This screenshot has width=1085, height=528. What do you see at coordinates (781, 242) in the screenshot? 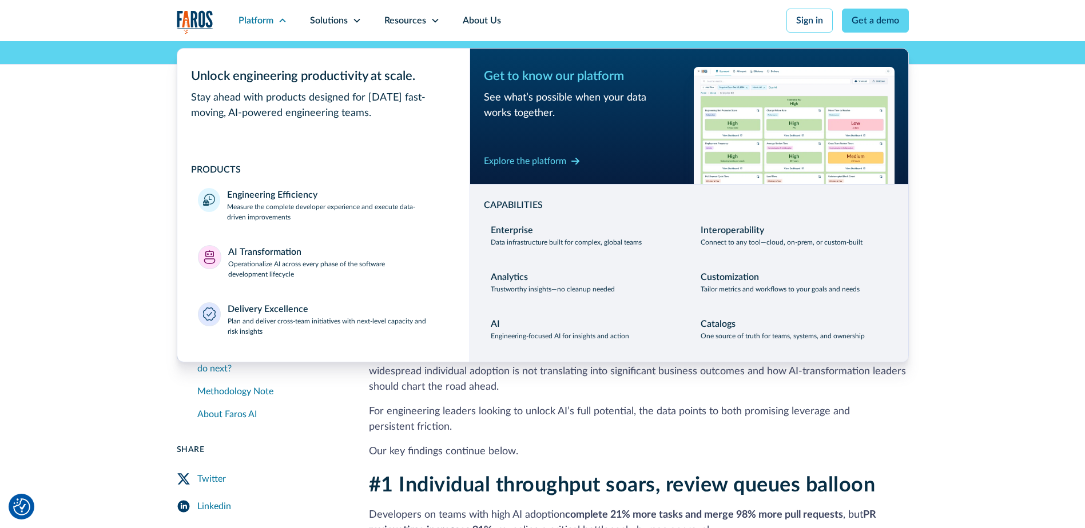
I see `p: Connect to any tool—cloud, on-prem, or custom-built` at bounding box center [781, 242].